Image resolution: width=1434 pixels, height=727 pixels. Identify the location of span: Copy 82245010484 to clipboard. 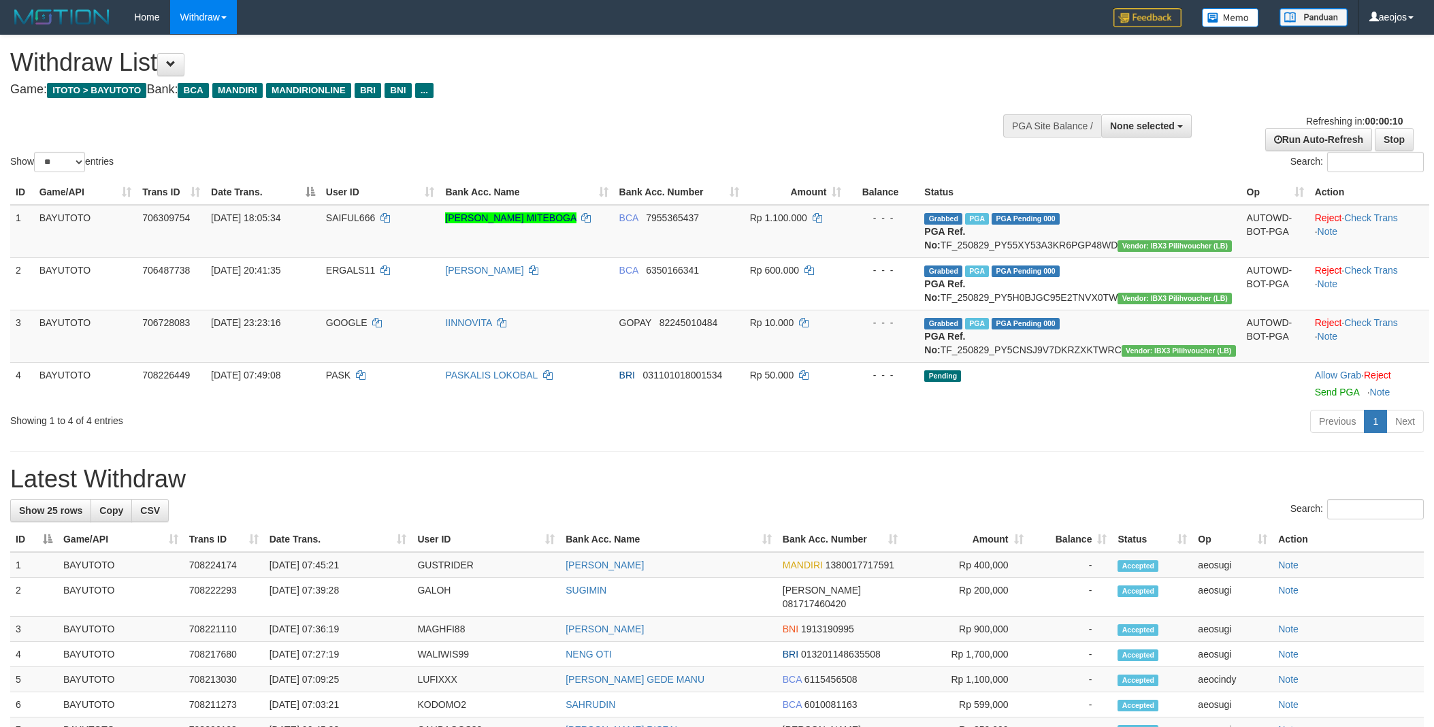
(689, 323).